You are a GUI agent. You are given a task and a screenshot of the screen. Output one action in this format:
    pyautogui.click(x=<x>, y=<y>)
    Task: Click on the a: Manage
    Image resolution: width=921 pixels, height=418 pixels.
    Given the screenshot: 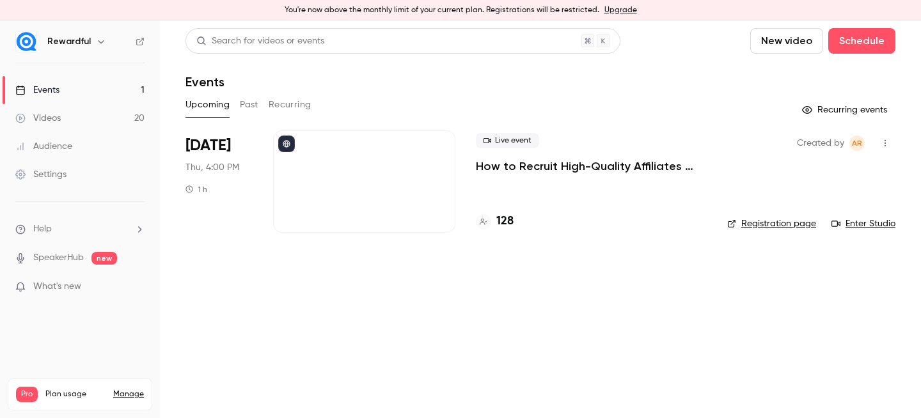 What is the action you would take?
    pyautogui.click(x=129, y=395)
    